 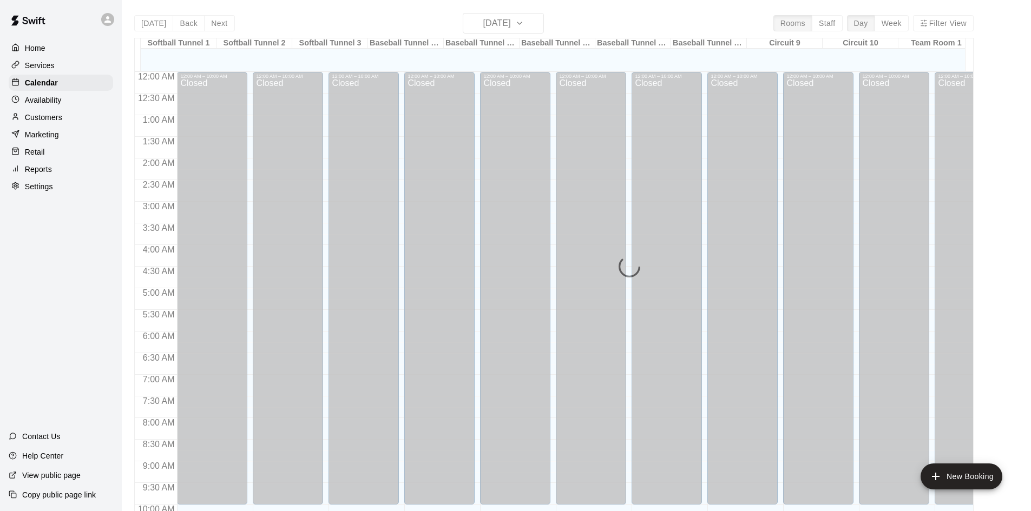 I want to click on p: Retail, so click(x=35, y=152).